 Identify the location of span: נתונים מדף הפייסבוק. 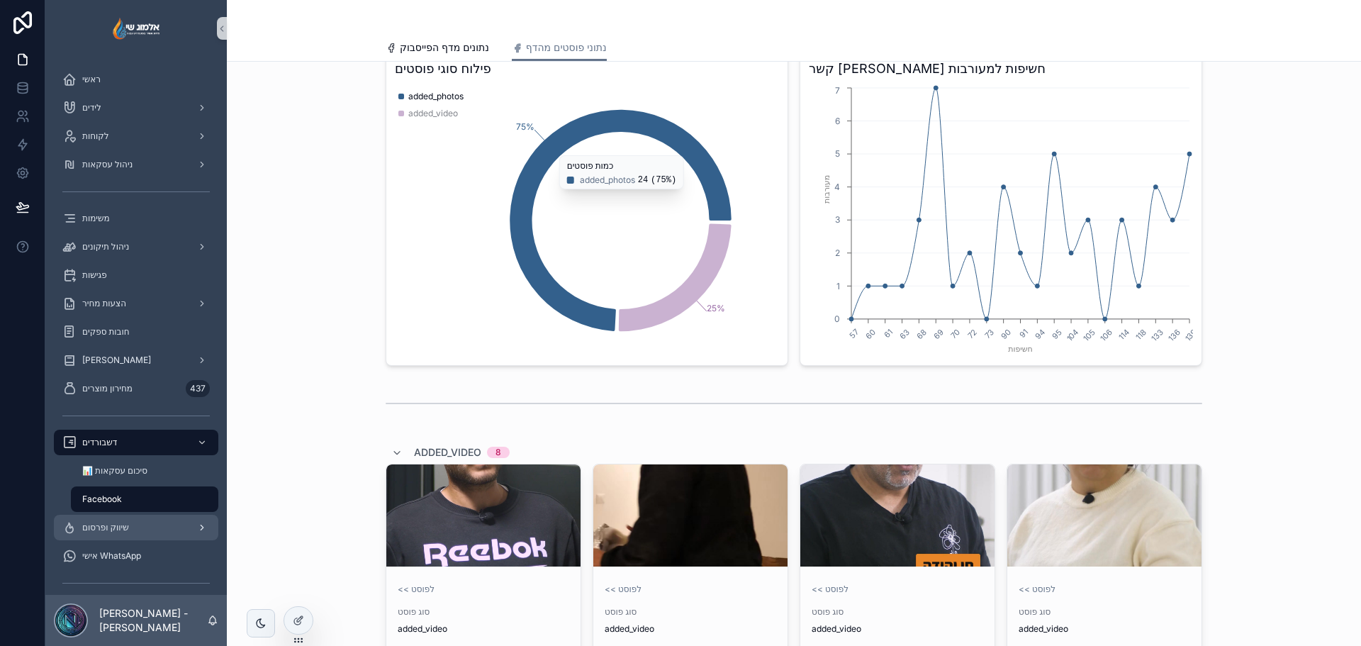
(444, 47).